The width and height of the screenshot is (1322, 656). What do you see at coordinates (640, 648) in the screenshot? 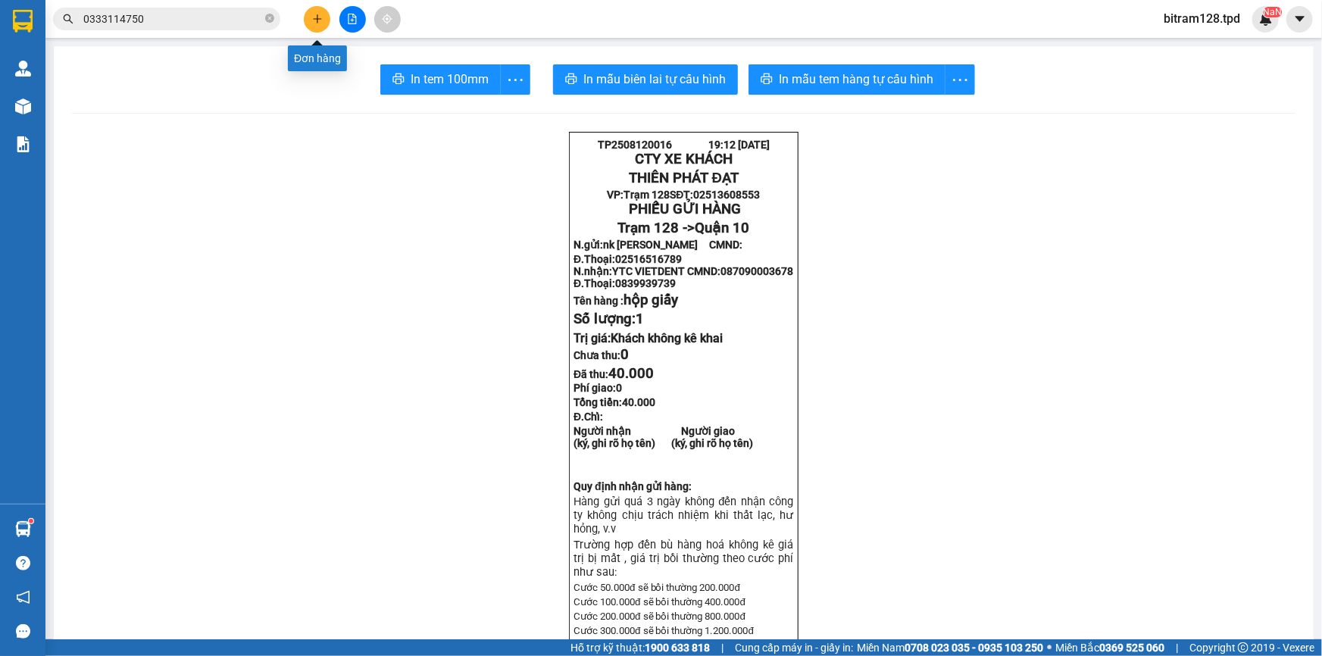
I see `span: Hỗ trợ kỹ thuật:` at bounding box center [640, 648].